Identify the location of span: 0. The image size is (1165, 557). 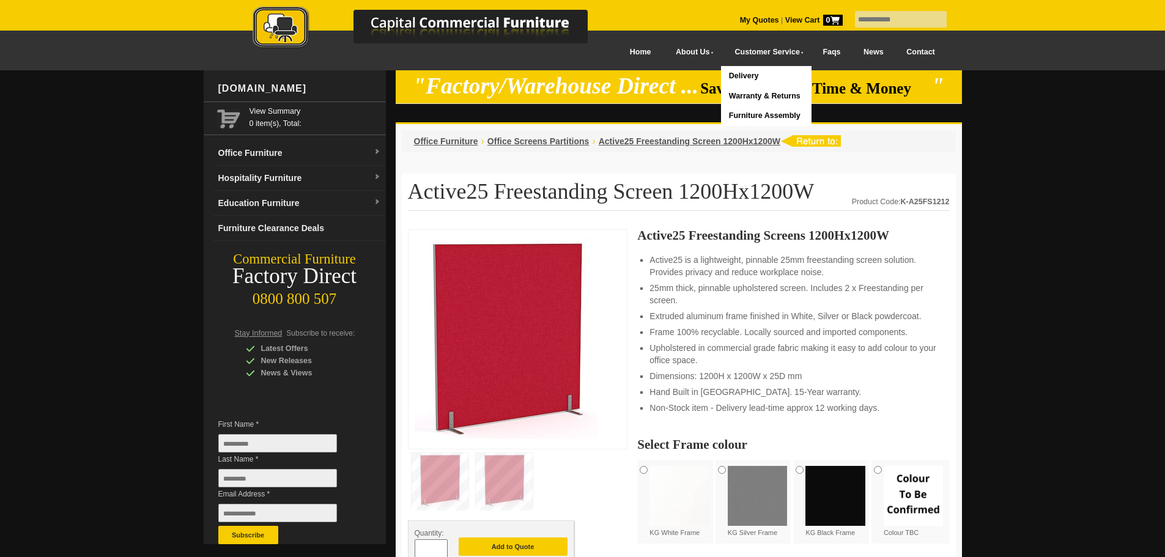
(833, 20).